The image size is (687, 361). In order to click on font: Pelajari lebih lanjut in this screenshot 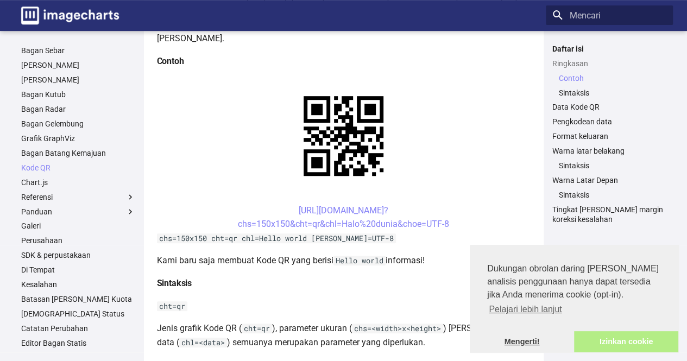, I will do `click(525, 309)`.